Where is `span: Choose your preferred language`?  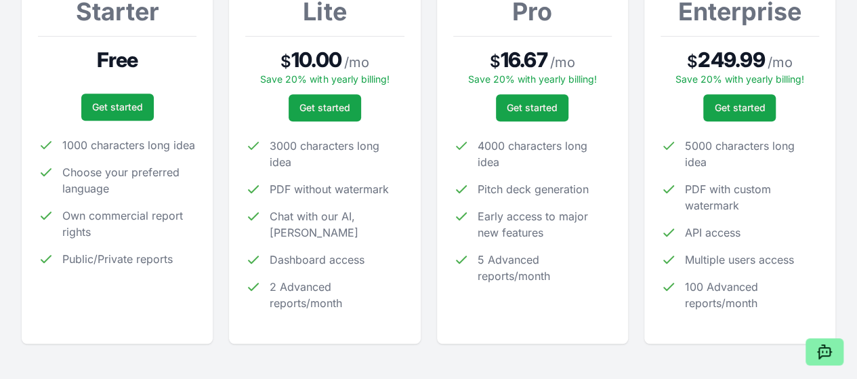 span: Choose your preferred language is located at coordinates (129, 180).